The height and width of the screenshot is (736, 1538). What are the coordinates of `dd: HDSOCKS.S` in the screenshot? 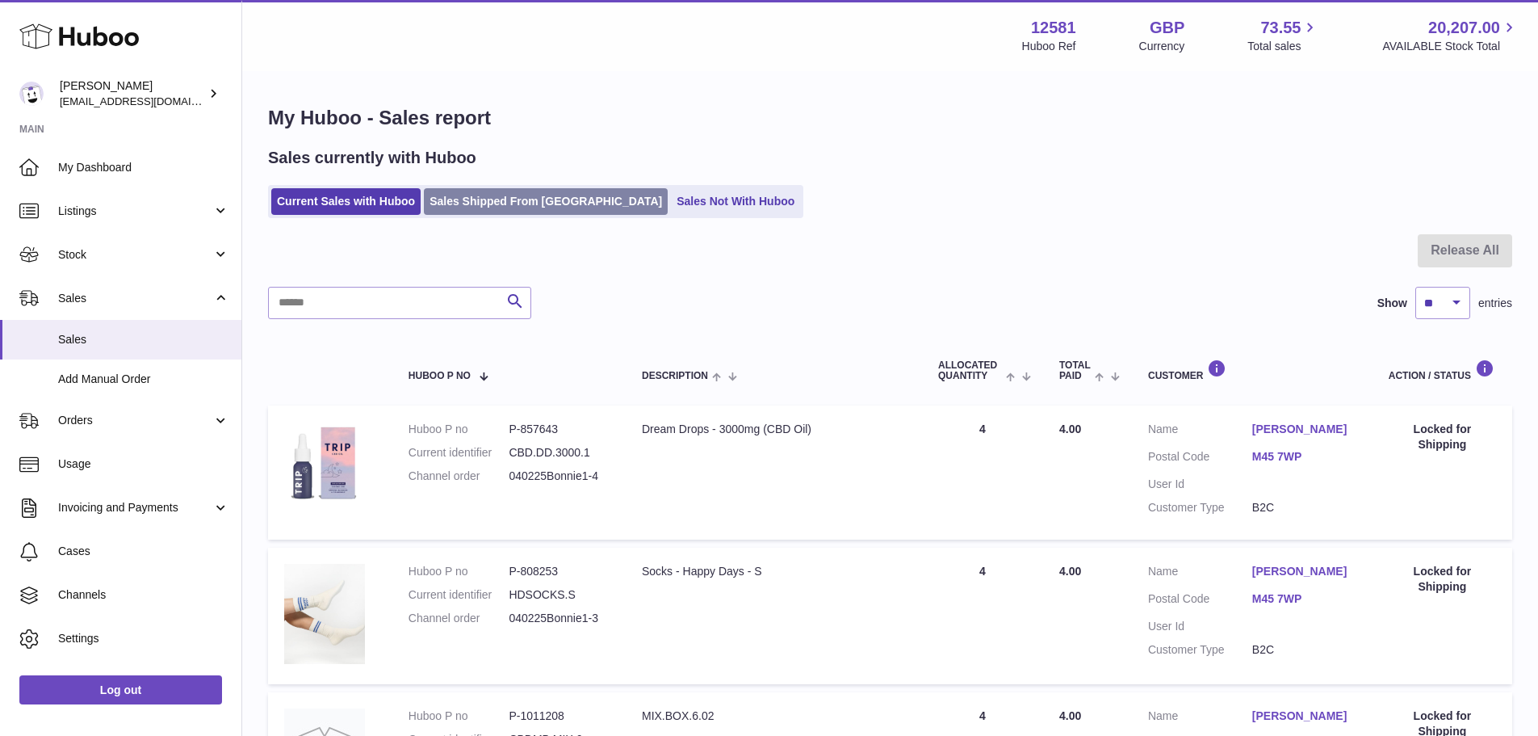 It's located at (559, 594).